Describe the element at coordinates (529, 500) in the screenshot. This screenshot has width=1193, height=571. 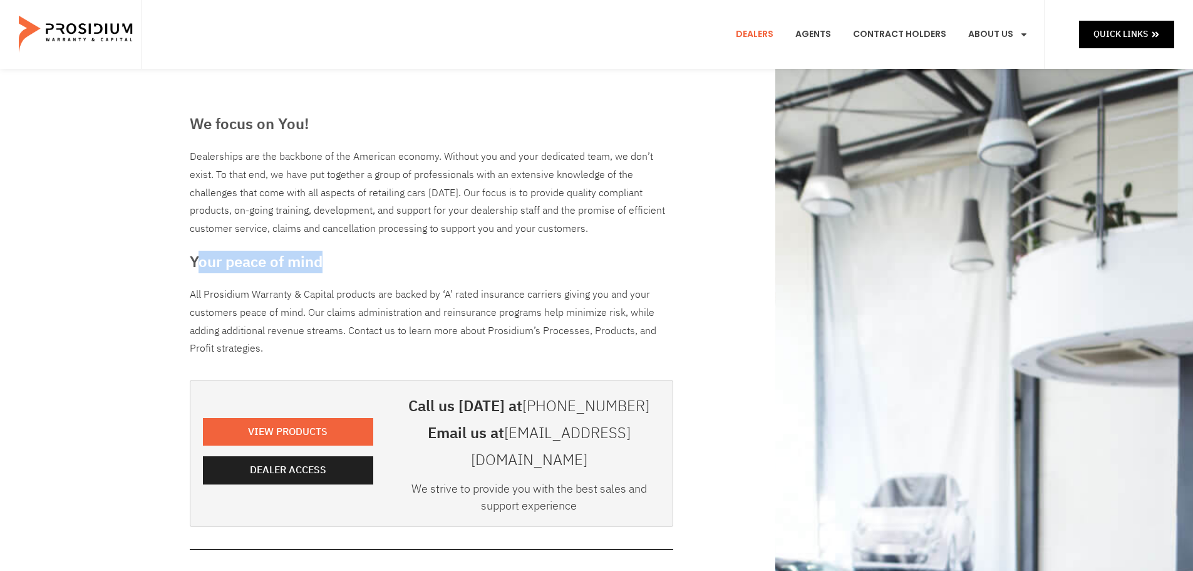
I see `div: We strive to provide you with the best sales and support experience` at that location.